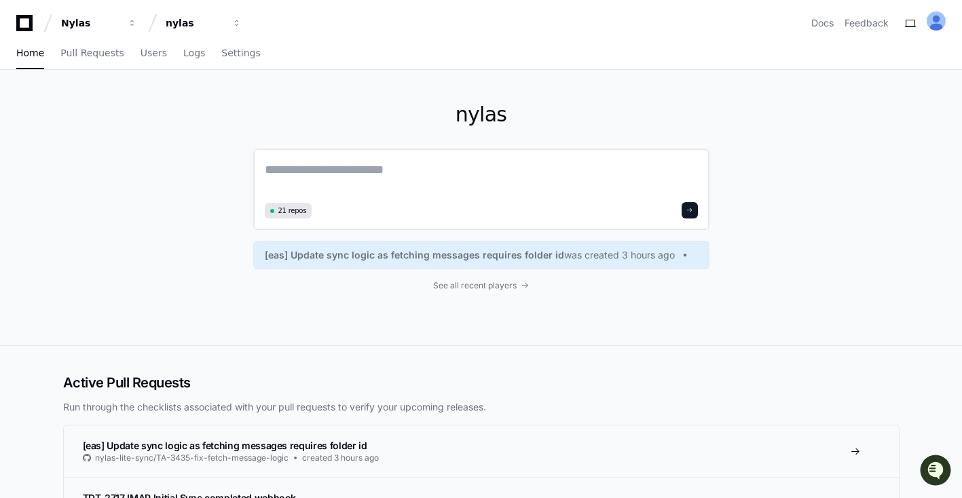 The width and height of the screenshot is (962, 498). I want to click on img: PlayerZero, so click(27, 27).